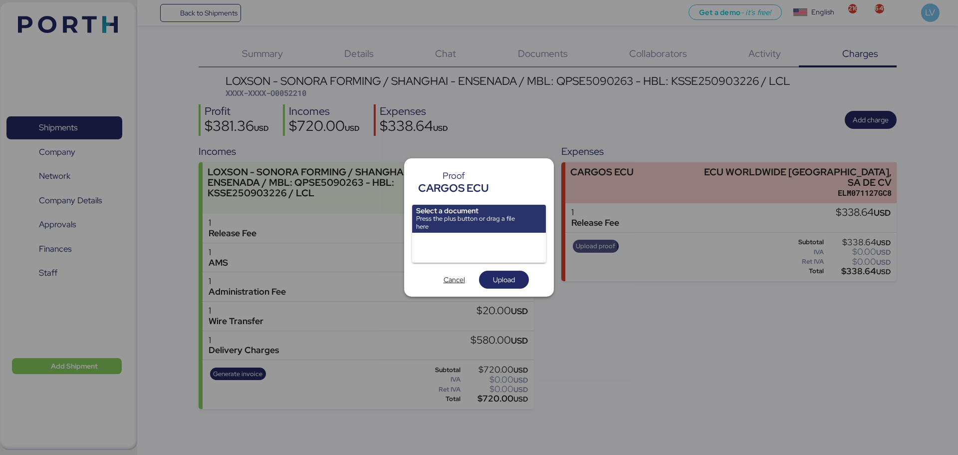 The width and height of the screenshot is (958, 455). I want to click on span: Upload, so click(504, 279).